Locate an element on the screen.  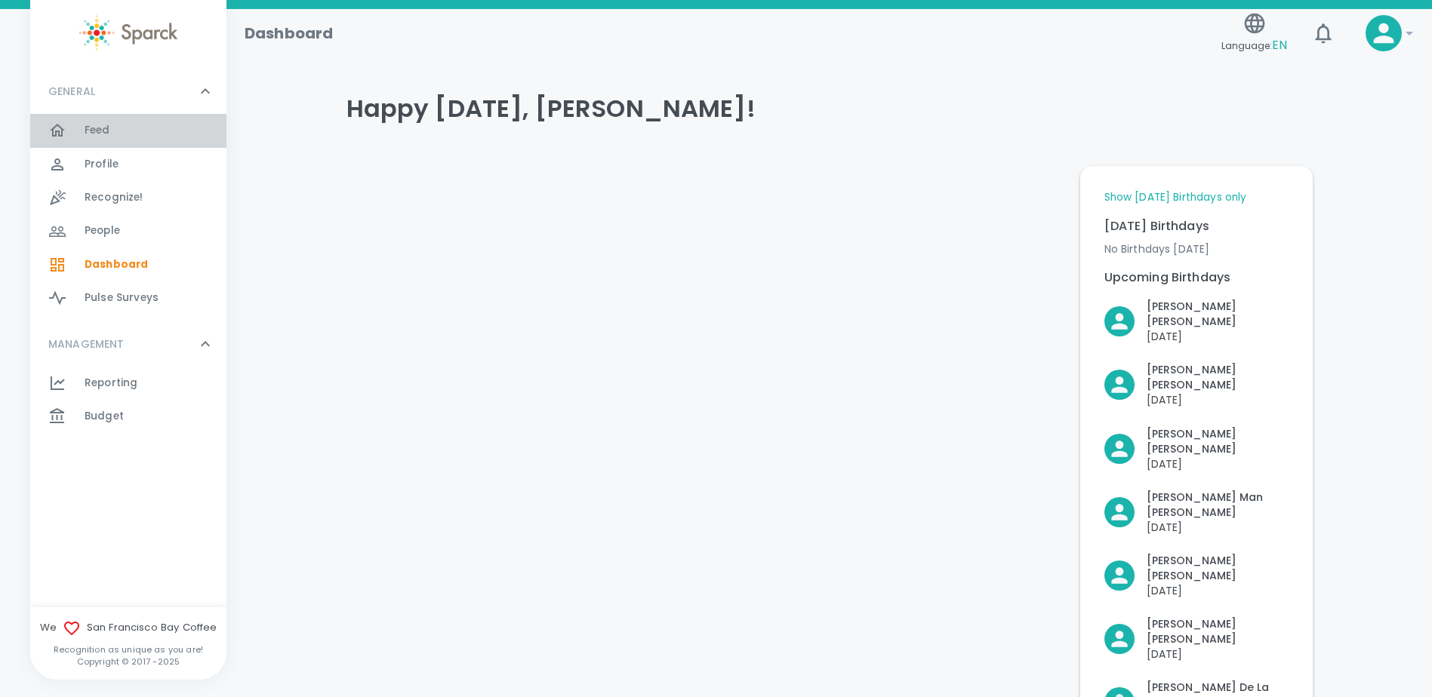
span: Language: is located at coordinates (1254, 45).